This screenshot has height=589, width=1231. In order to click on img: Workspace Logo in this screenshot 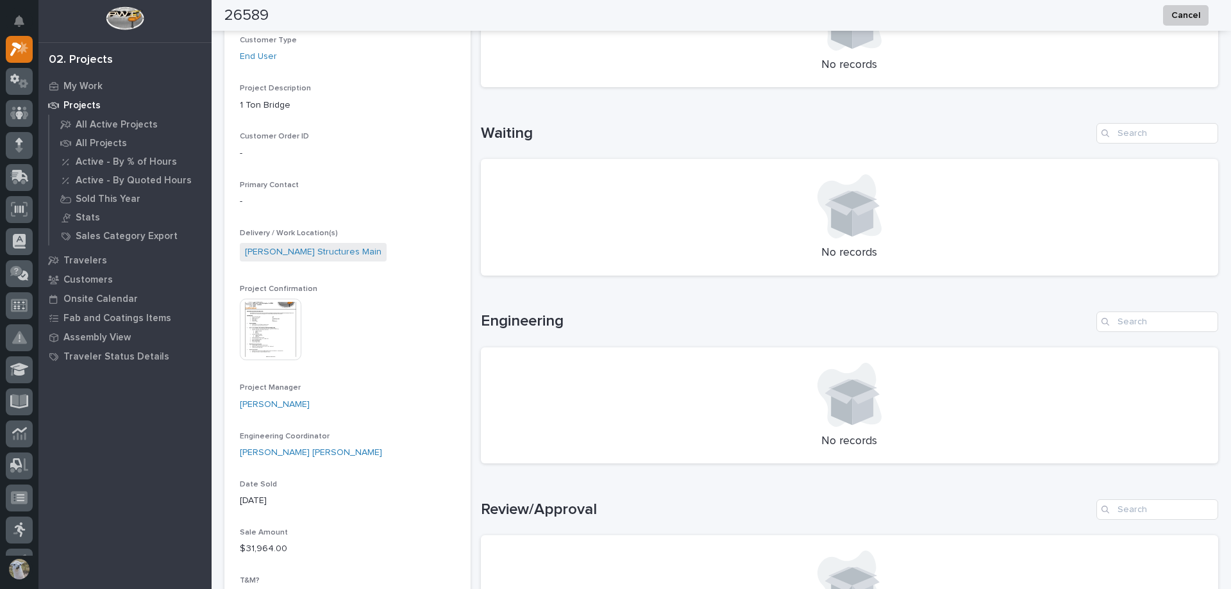, I will do `click(124, 18)`.